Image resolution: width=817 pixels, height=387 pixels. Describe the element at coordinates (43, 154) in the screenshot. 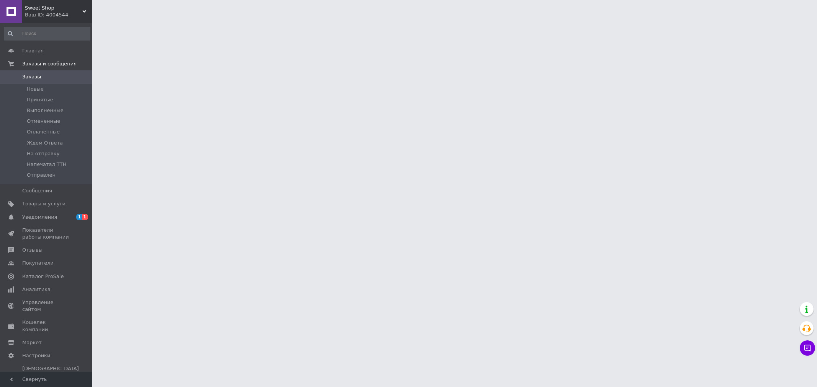

I see `span: На отправку` at that location.